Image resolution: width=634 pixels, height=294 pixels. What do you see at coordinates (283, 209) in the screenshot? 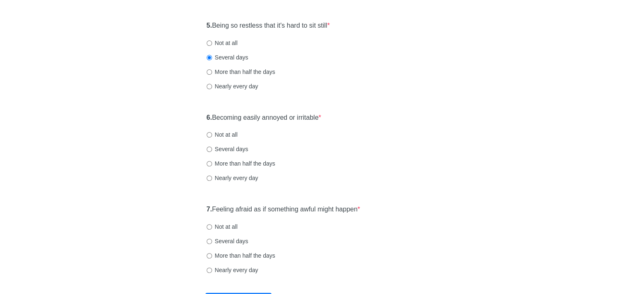
I see `label: Feeling afraid as if something awful might happen` at bounding box center [283, 209].